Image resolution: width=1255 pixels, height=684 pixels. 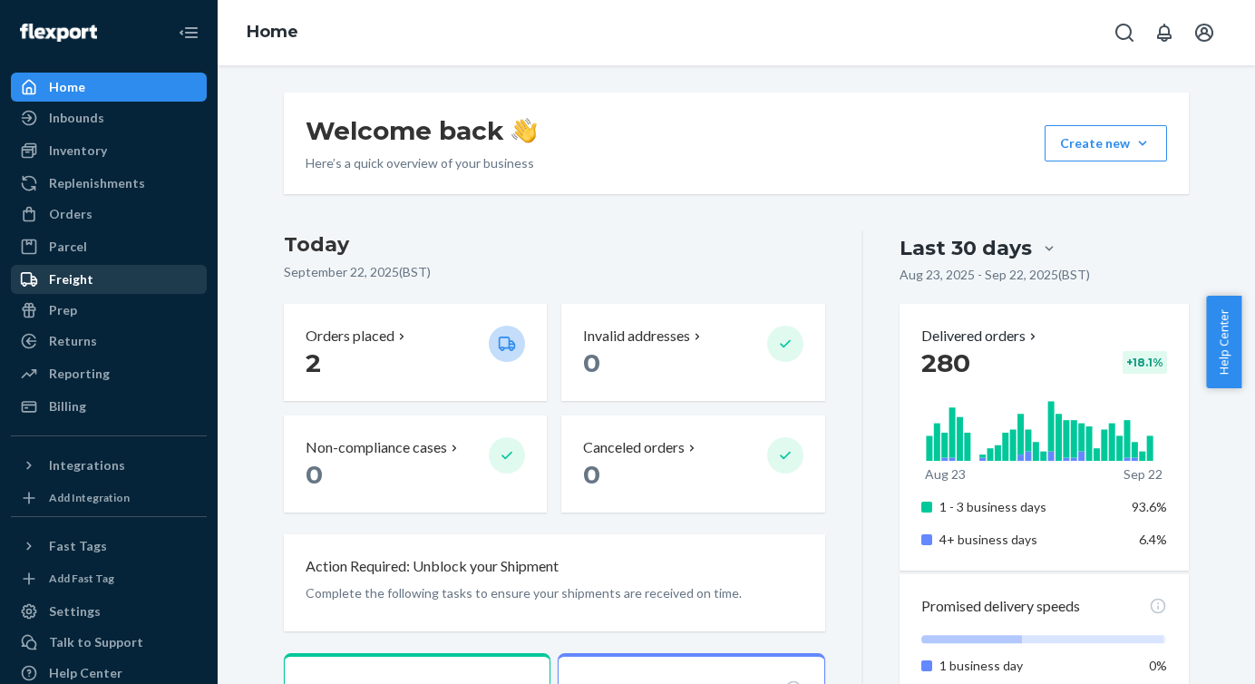 I want to click on p: Aug 23, 2025 - Sep 22, 2025 ( BST ), so click(x=995, y=275).